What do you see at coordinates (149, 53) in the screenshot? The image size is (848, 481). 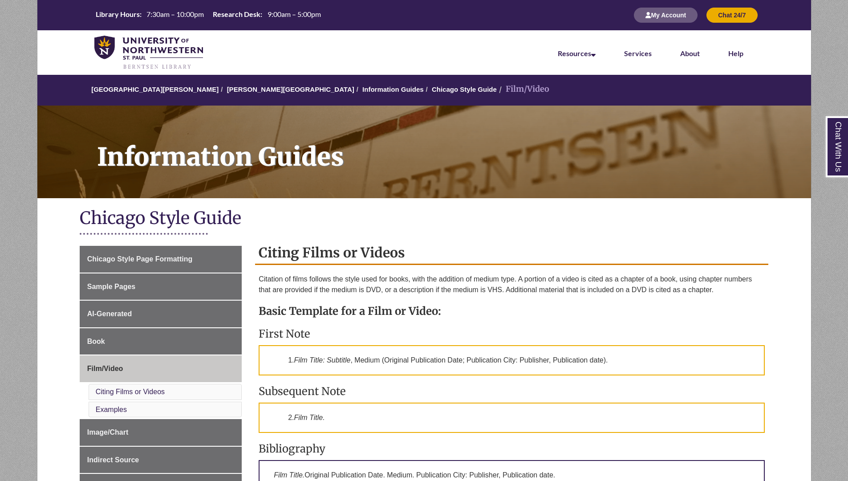 I see `img: UNWSP Library Logo` at bounding box center [149, 53].